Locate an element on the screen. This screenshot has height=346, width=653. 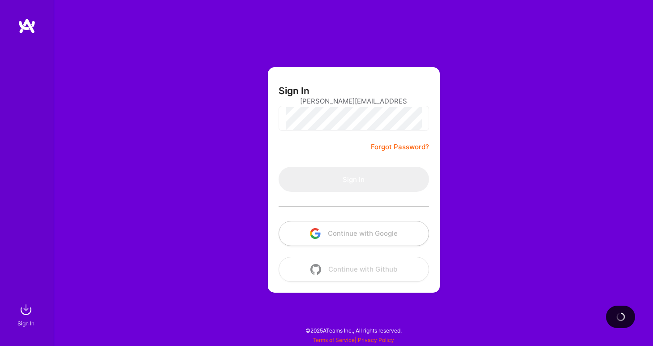
a: Terms of Service is located at coordinates (334, 340).